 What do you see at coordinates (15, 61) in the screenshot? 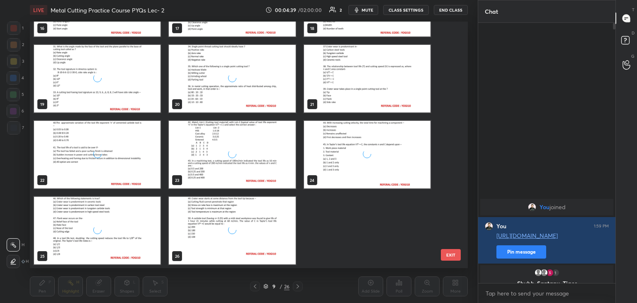
I see `div: 3` at bounding box center [15, 61].